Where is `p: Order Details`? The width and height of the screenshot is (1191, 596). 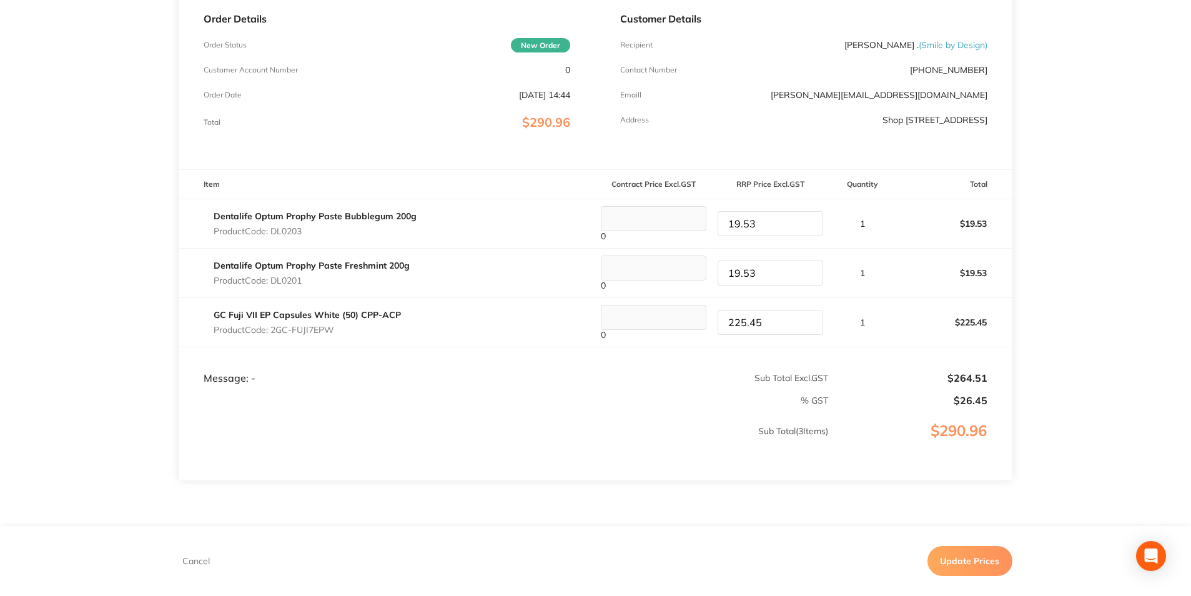 p: Order Details is located at coordinates (387, 19).